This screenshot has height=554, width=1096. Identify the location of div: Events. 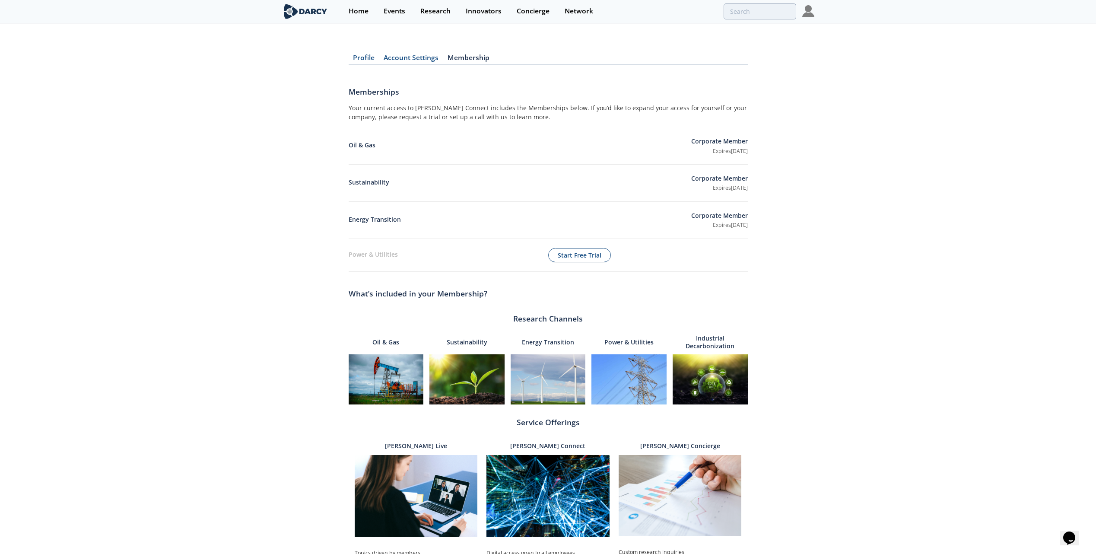
(394, 11).